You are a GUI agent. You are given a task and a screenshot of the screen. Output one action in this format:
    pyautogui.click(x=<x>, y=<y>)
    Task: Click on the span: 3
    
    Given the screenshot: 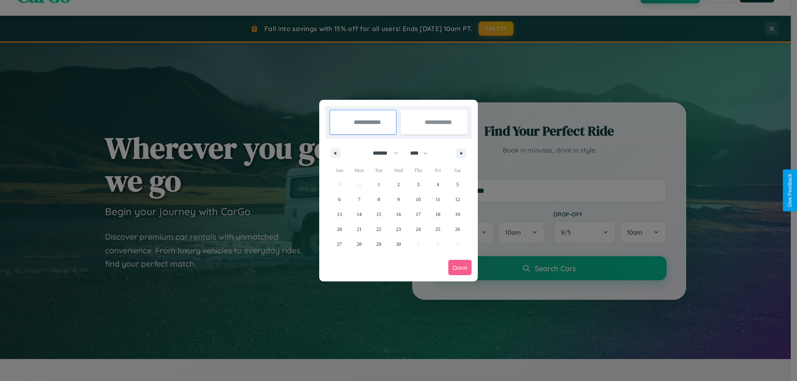 What is the action you would take?
    pyautogui.click(x=418, y=185)
    